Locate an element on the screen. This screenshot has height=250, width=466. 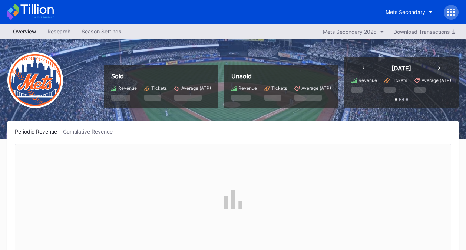
button: Download Transactions is located at coordinates (424, 32).